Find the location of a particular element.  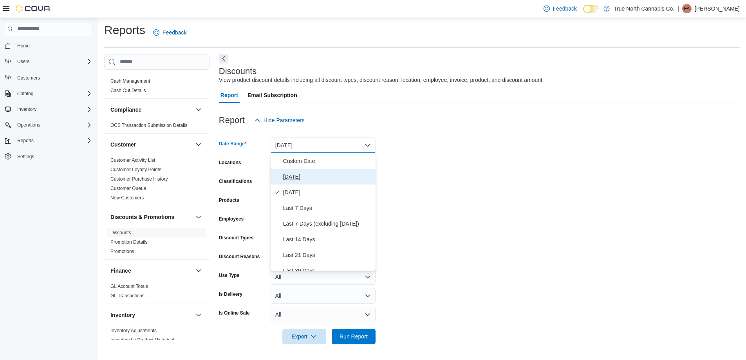

label: Classifications is located at coordinates (235, 181).